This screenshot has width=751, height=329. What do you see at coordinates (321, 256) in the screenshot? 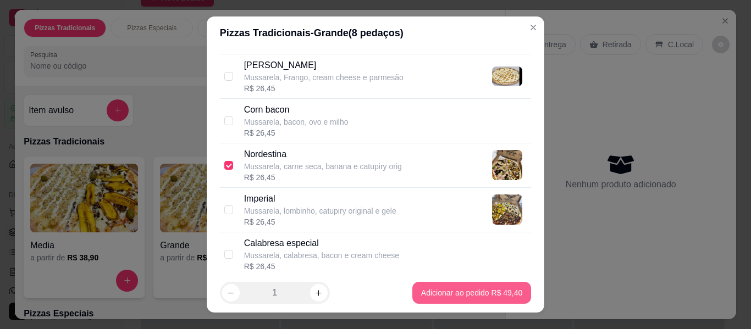
I see `div: Mussarela, calabresa, bacon e cream cheese` at bounding box center [321, 256].